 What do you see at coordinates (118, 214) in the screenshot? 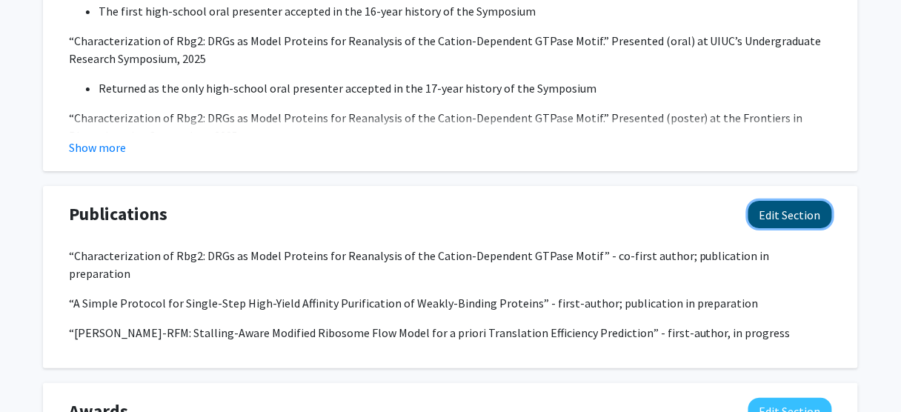
I see `span: Publications` at bounding box center [118, 214].